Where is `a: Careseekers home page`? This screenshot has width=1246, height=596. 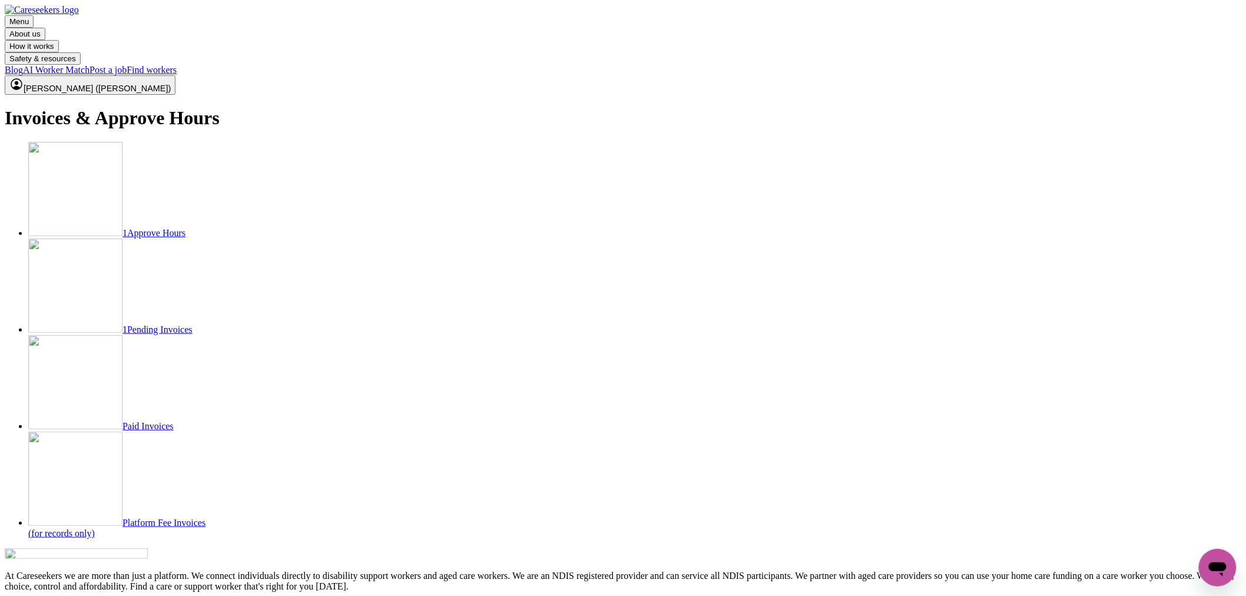
a: Careseekers home page is located at coordinates (76, 555).